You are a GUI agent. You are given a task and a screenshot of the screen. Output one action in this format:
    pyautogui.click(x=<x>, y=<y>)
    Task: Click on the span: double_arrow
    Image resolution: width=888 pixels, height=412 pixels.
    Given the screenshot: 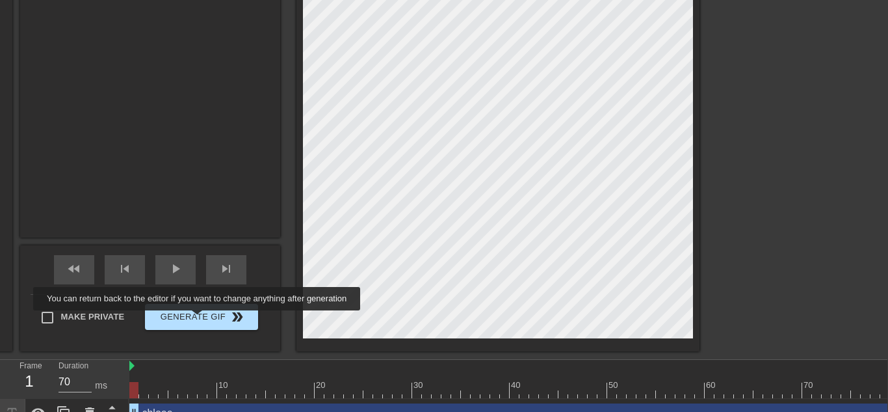 What is the action you would take?
    pyautogui.click(x=237, y=317)
    